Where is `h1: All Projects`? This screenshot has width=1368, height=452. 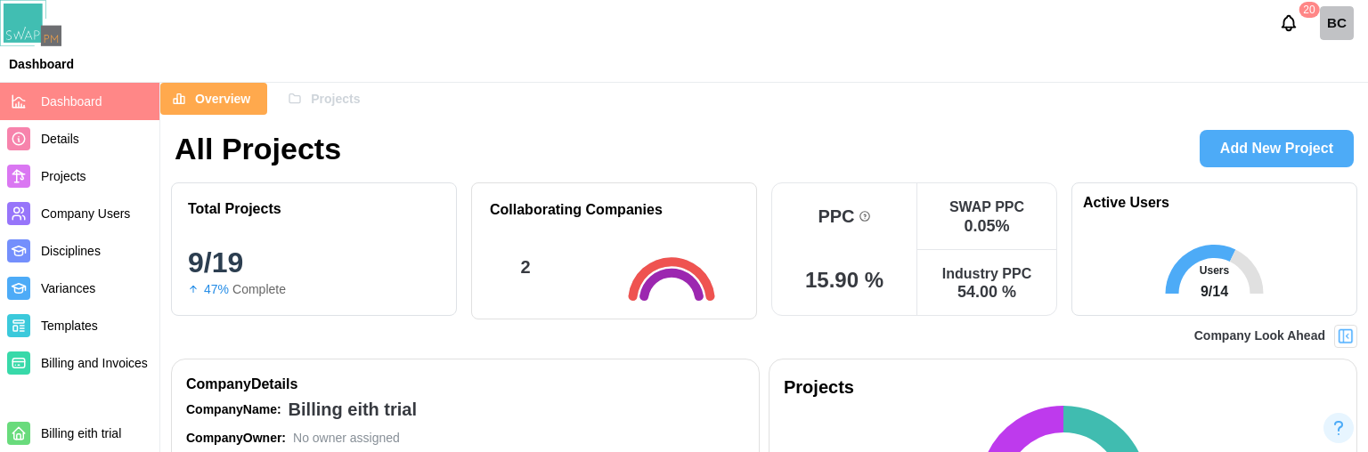
h1: All Projects is located at coordinates (257, 149).